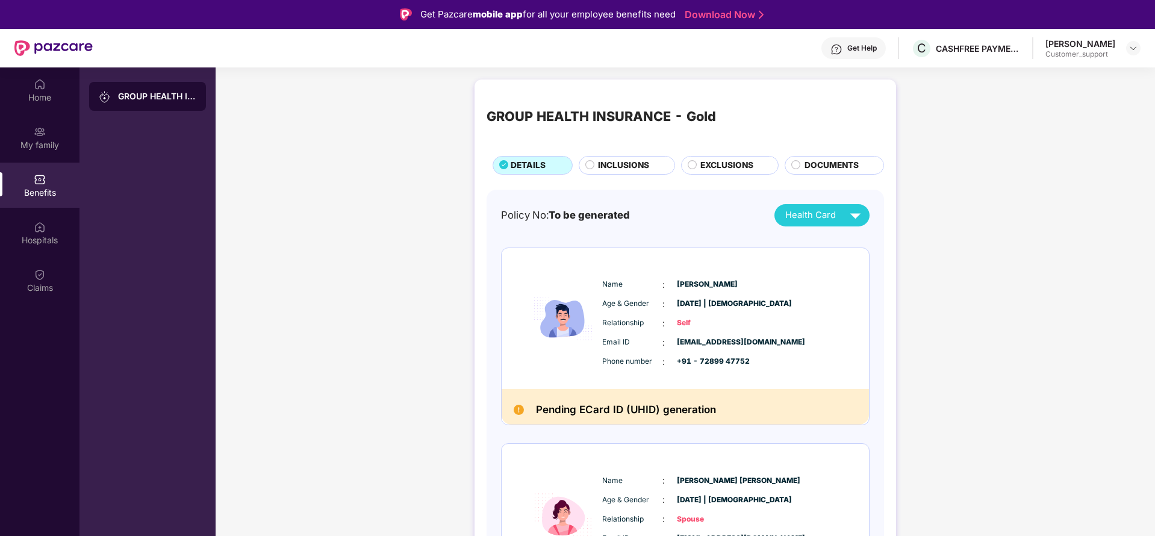 The height and width of the screenshot is (536, 1155). What do you see at coordinates (528, 166) in the screenshot?
I see `span: DETAILS` at bounding box center [528, 166].